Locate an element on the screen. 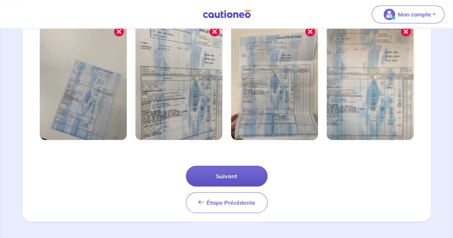 The height and width of the screenshot is (238, 453). img: Image mal cadrée 2 is located at coordinates (179, 82).